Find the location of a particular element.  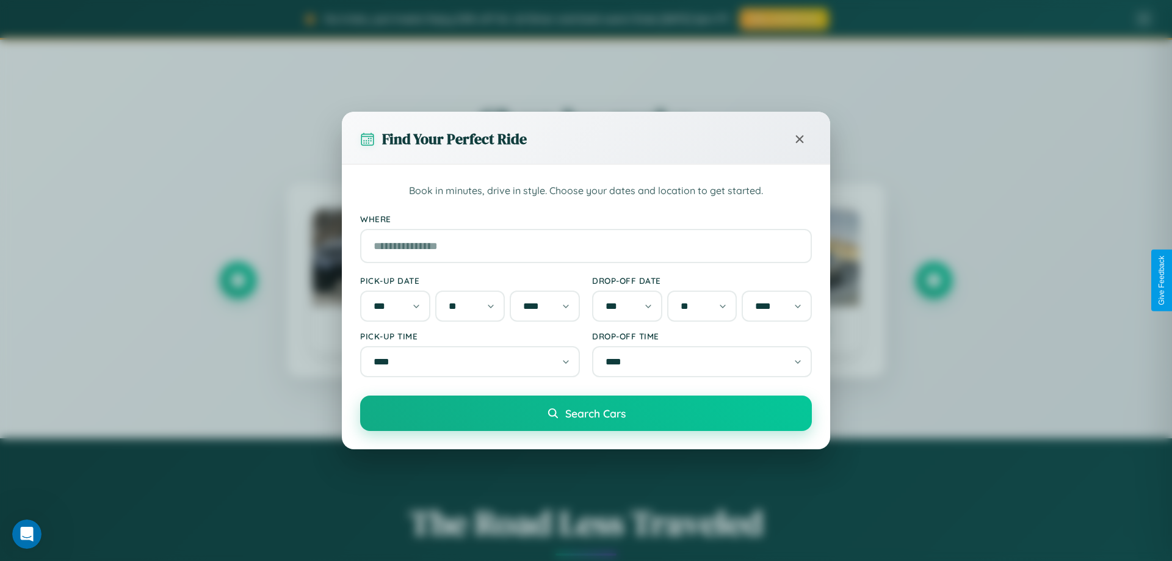

label: Pick-up Time is located at coordinates (470, 336).